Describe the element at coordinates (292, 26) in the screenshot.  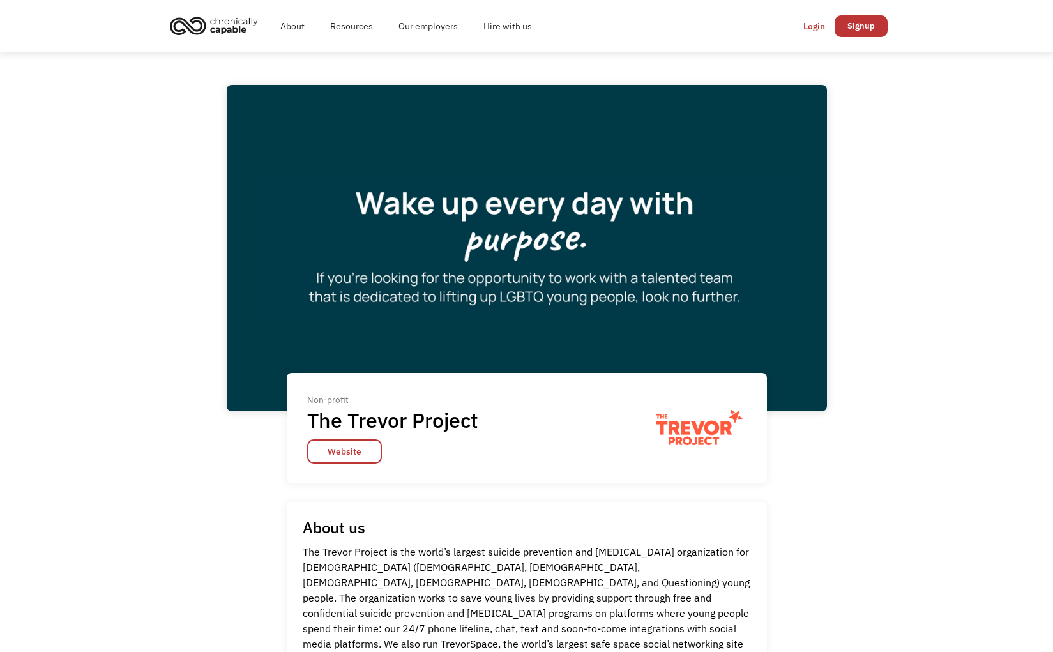
I see `a: About` at that location.